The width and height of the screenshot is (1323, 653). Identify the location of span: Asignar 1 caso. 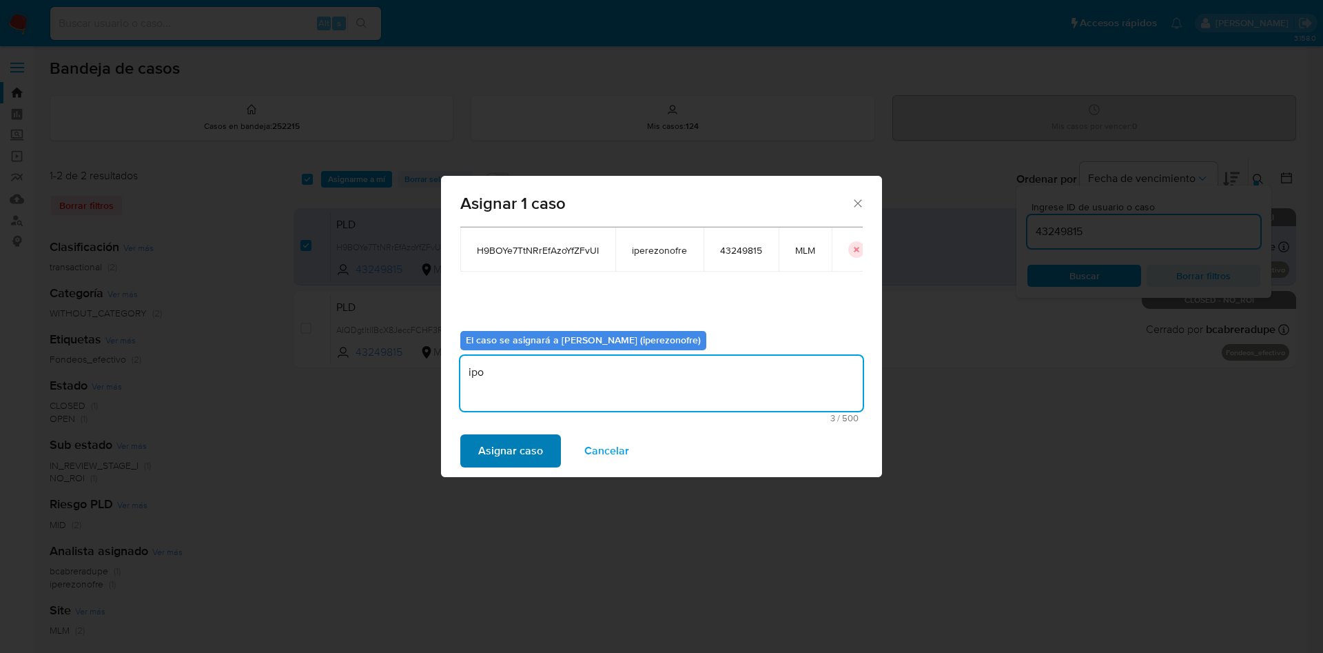
(655, 203).